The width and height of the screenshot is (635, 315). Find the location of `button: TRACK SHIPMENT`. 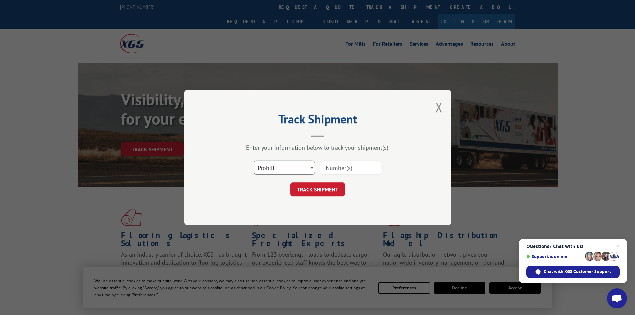

button: TRACK SHIPMENT is located at coordinates (318, 189).